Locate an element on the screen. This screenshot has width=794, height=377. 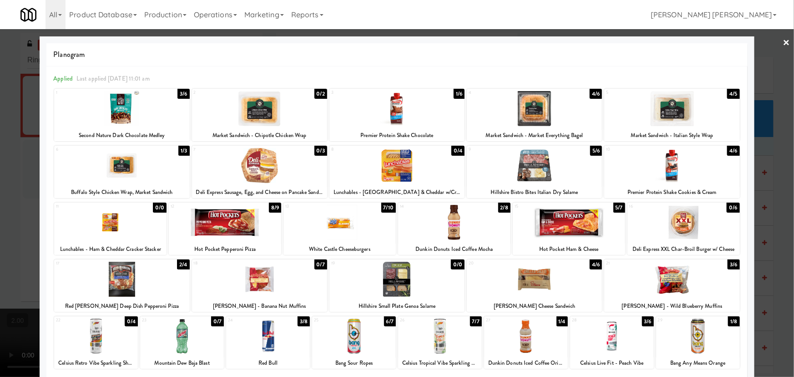
div: Dunkin Donuts Iced Coffee Mocha is located at coordinates (454, 249).